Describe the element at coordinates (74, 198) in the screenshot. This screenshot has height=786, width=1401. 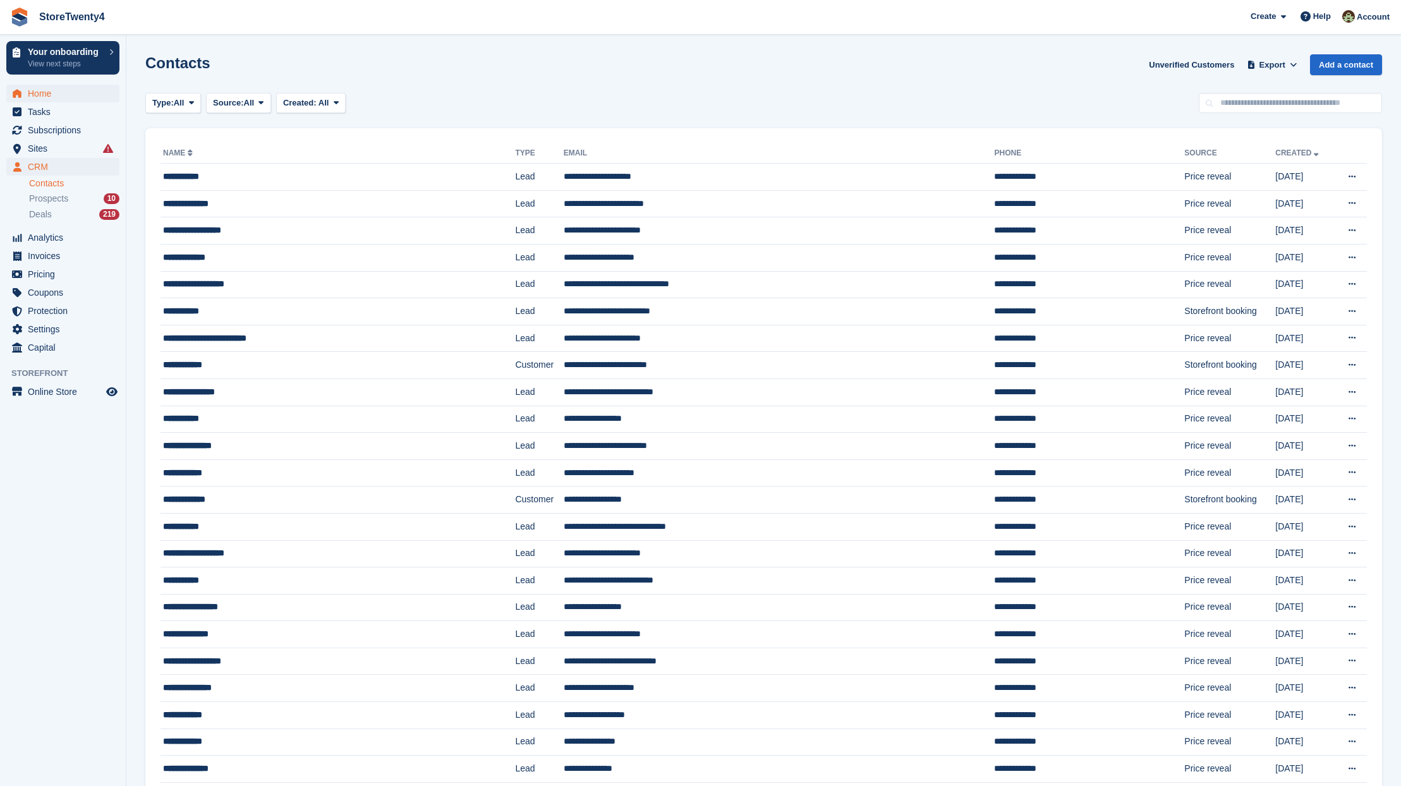
I see `a: Prospects 10` at that location.